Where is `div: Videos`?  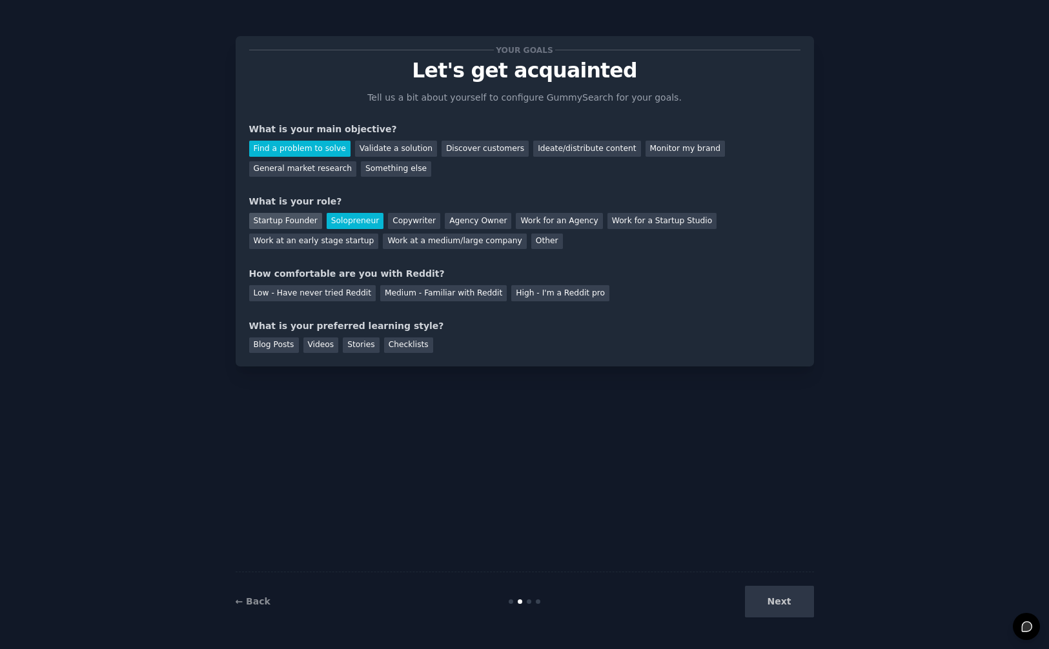
div: Videos is located at coordinates (321, 345).